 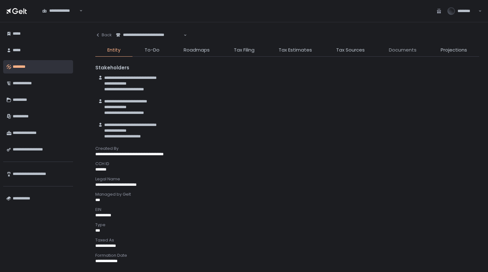 I want to click on div: CCH ID, so click(x=287, y=164).